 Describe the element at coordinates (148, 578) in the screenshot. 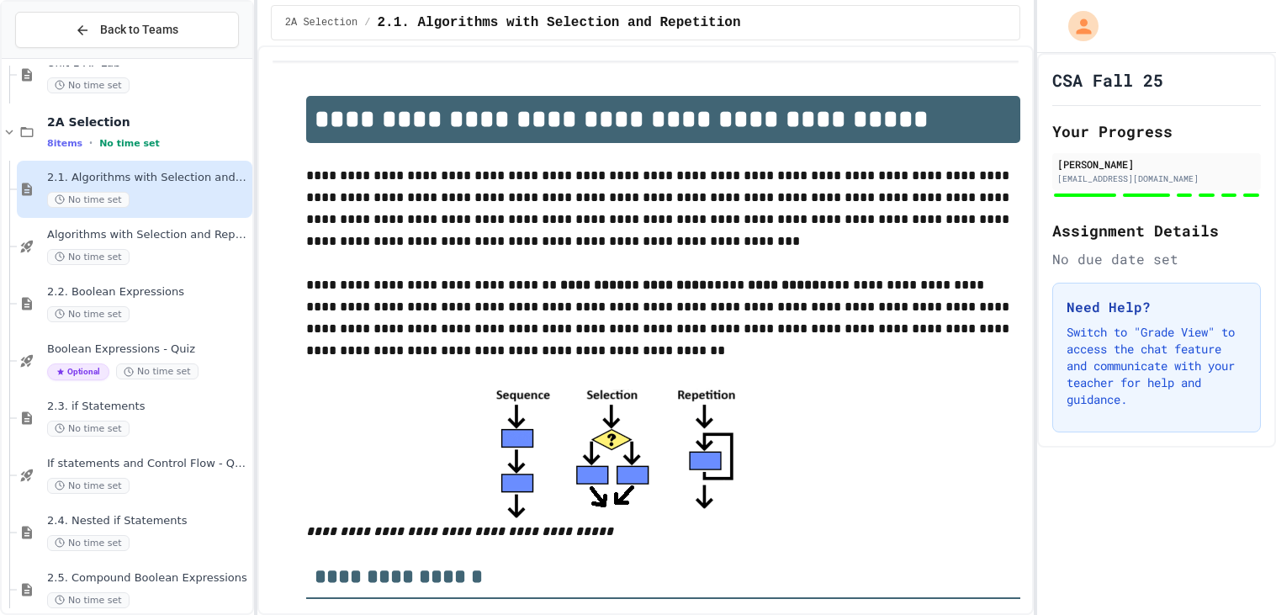

I see `span: 2.5. Compound Boolean Expressions` at that location.